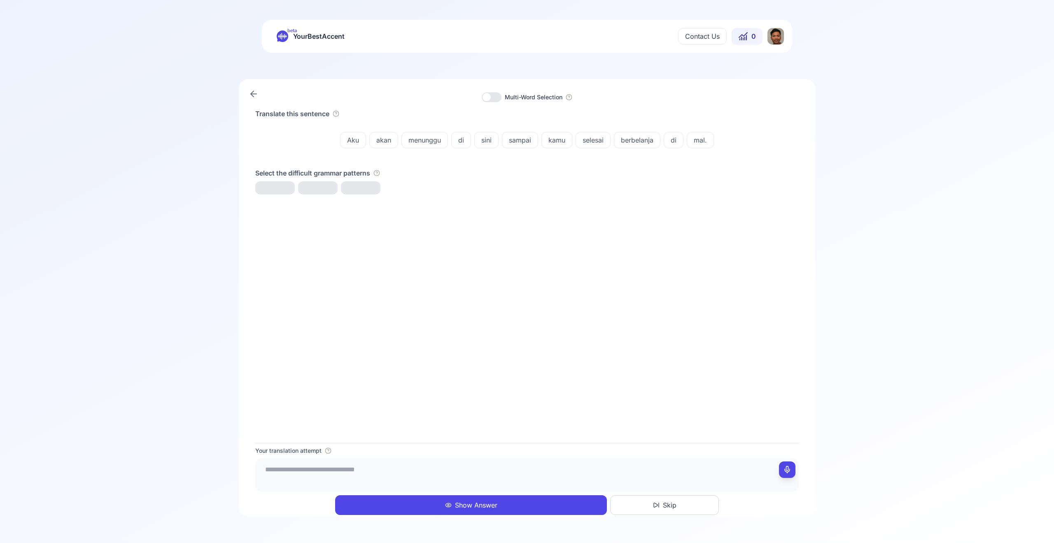 The height and width of the screenshot is (543, 1054). What do you see at coordinates (471, 505) in the screenshot?
I see `button: Show Answer` at bounding box center [471, 505].